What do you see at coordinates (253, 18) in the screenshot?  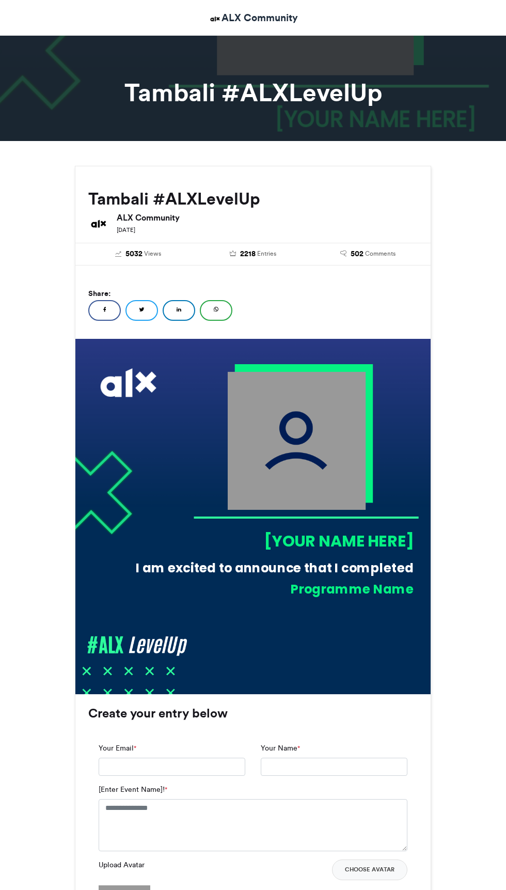 I see `a: ALX Community` at bounding box center [253, 18].